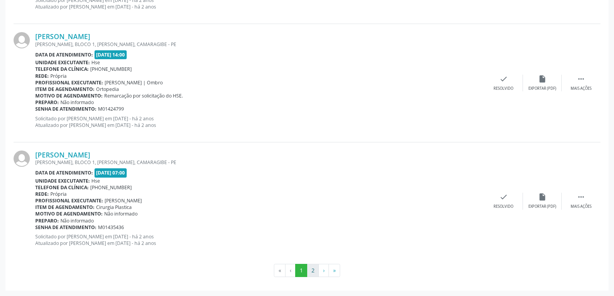 The height and width of the screenshot is (296, 614). I want to click on button: Go to page 2, so click(313, 271).